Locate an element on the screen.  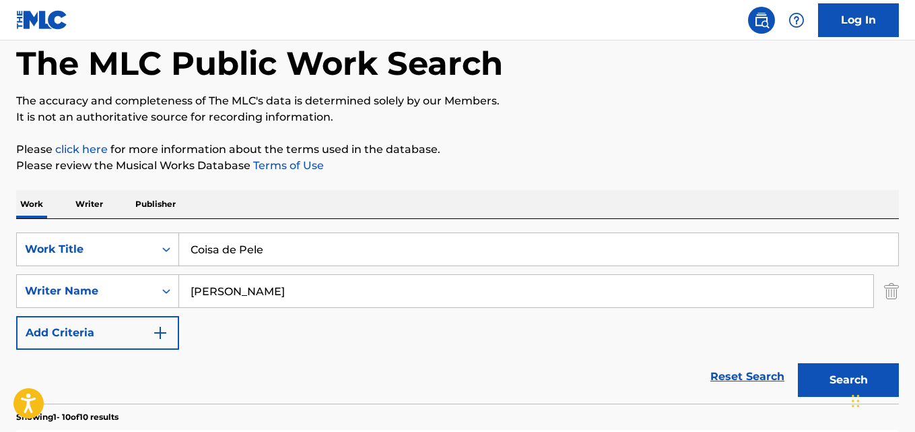
button: Search is located at coordinates (848, 380).